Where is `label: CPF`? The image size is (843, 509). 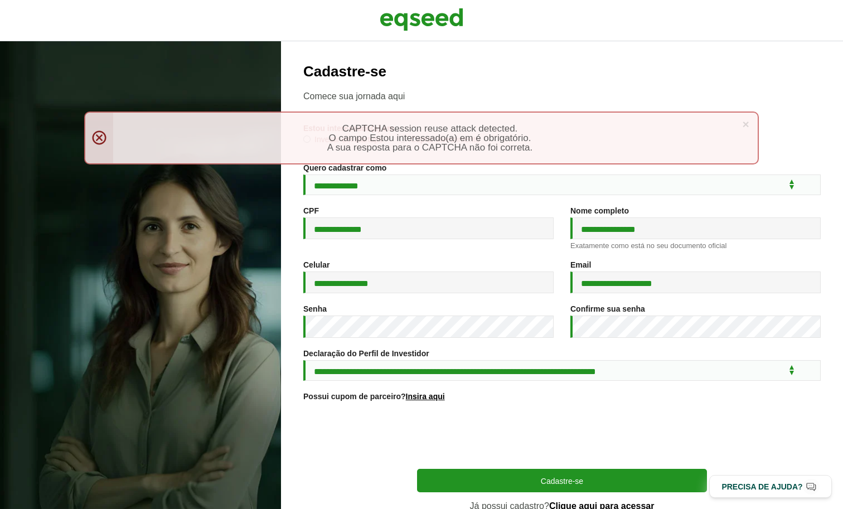 label: CPF is located at coordinates (311, 211).